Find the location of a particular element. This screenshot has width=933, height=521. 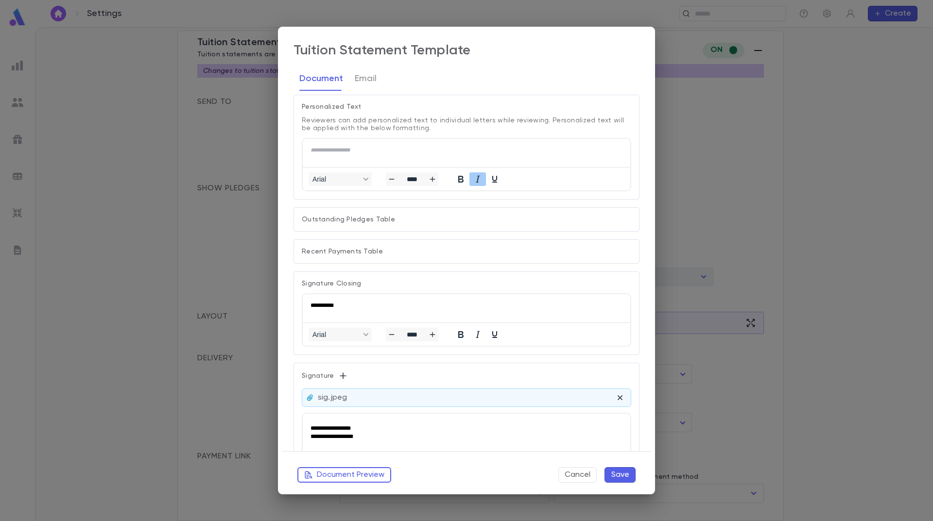

p: Signature is located at coordinates (466, 376).